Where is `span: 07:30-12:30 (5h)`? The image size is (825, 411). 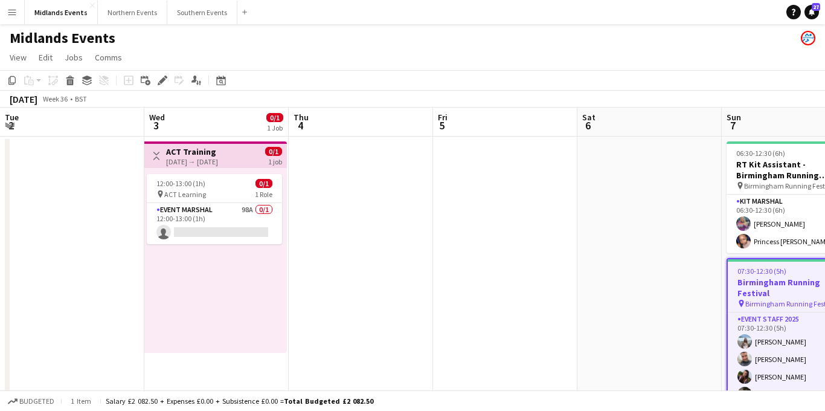
span: 07:30-12:30 (5h) is located at coordinates (762, 271).